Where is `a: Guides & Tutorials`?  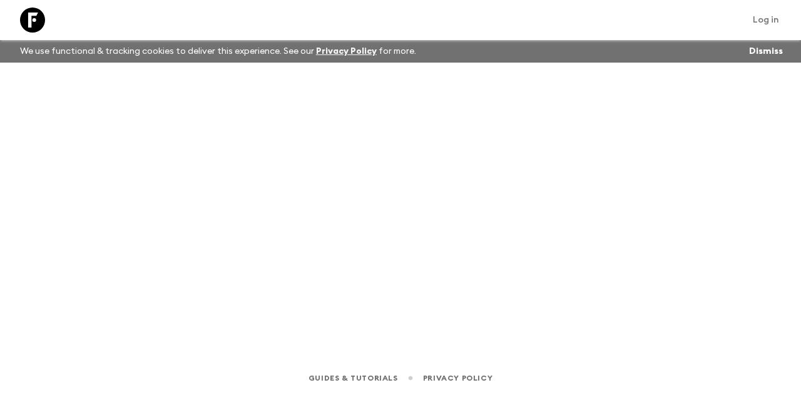 a: Guides & Tutorials is located at coordinates (353, 378).